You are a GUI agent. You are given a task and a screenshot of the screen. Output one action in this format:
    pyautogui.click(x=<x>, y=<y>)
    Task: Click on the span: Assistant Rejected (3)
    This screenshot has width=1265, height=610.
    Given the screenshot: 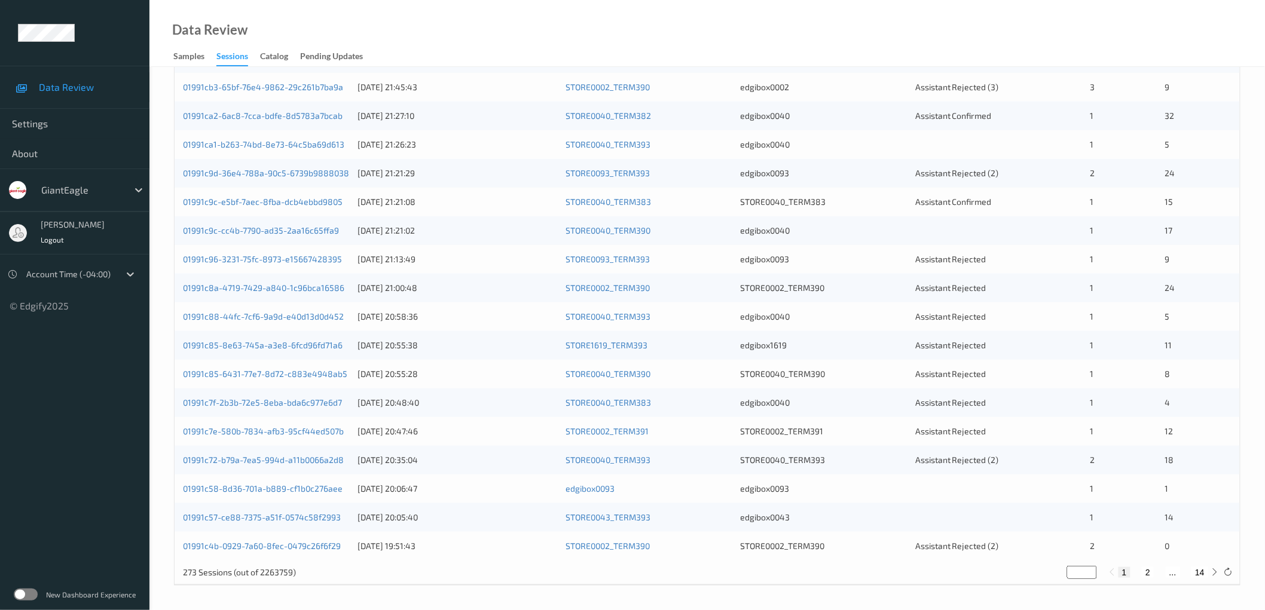 What is the action you would take?
    pyautogui.click(x=957, y=87)
    